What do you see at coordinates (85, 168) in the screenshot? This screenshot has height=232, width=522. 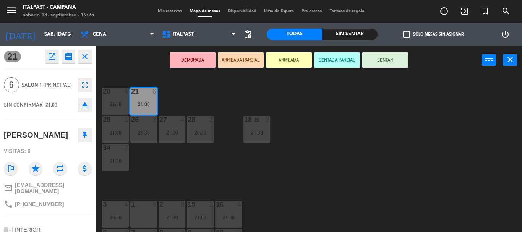 I see `i: attach_money` at bounding box center [85, 168].